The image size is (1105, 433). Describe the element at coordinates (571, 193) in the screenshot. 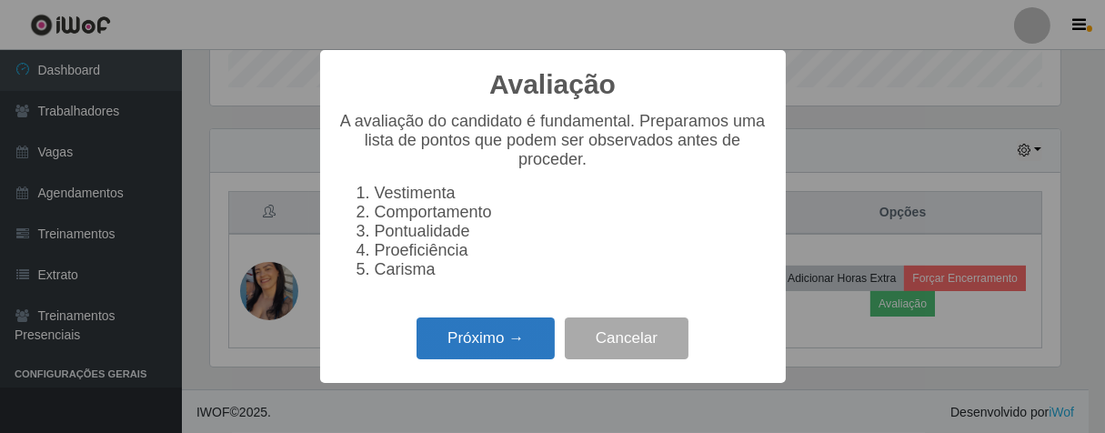

I see `li: Vestimenta` at that location.